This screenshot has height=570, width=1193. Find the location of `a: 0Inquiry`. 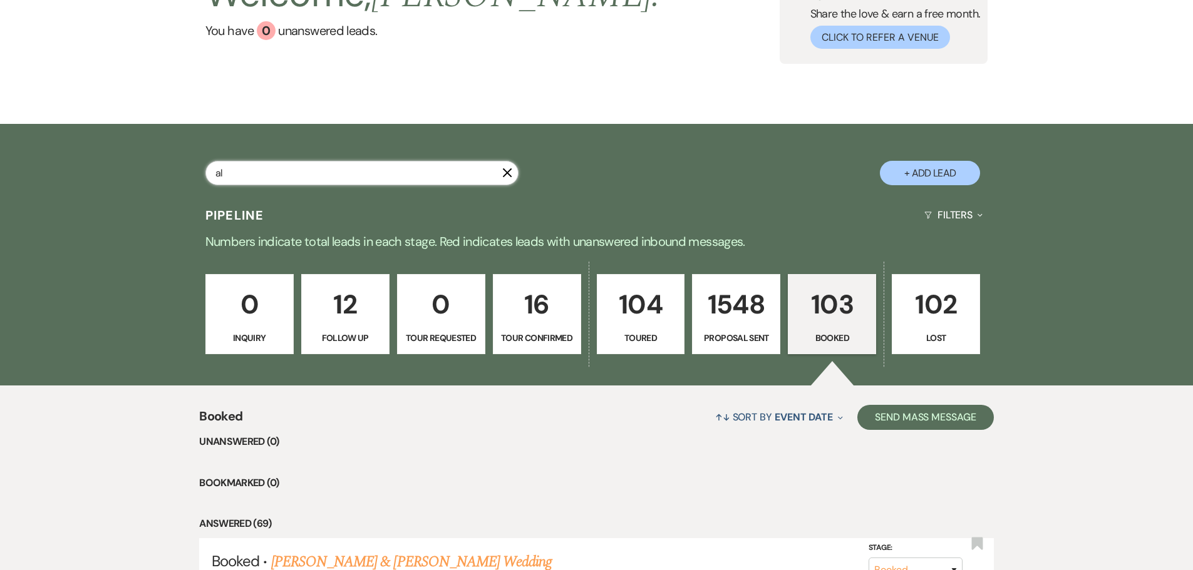

a: 0Inquiry is located at coordinates (249, 314).